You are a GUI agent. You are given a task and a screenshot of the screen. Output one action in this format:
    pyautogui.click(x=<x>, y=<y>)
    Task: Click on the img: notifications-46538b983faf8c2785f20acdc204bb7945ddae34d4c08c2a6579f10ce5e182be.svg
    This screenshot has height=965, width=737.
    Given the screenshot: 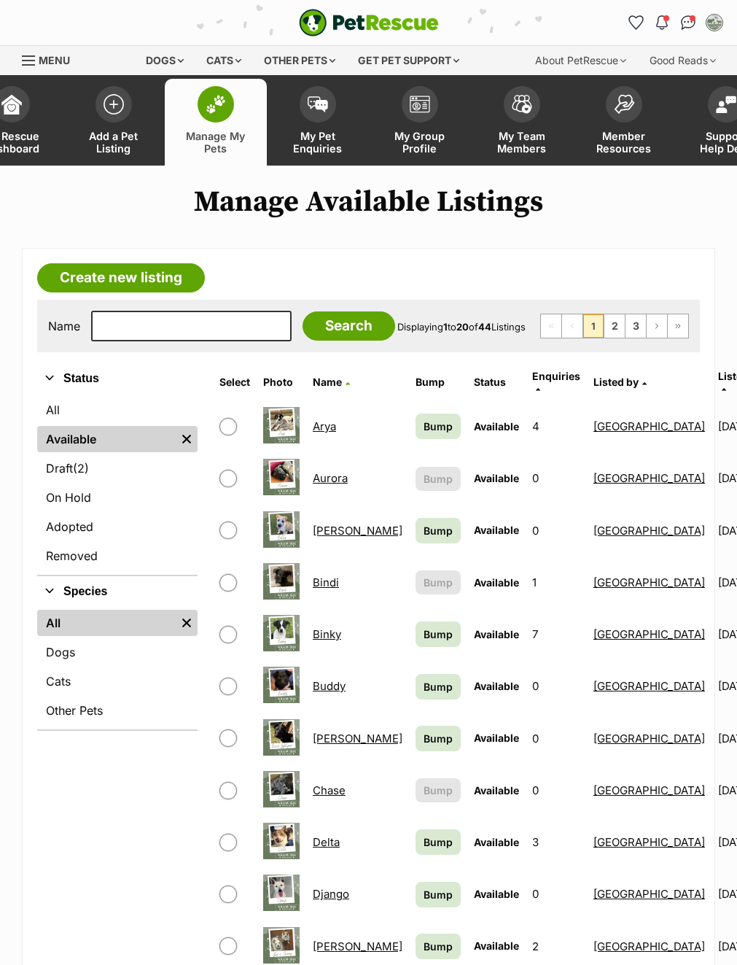 What is the action you would take?
    pyautogui.click(x=662, y=23)
    